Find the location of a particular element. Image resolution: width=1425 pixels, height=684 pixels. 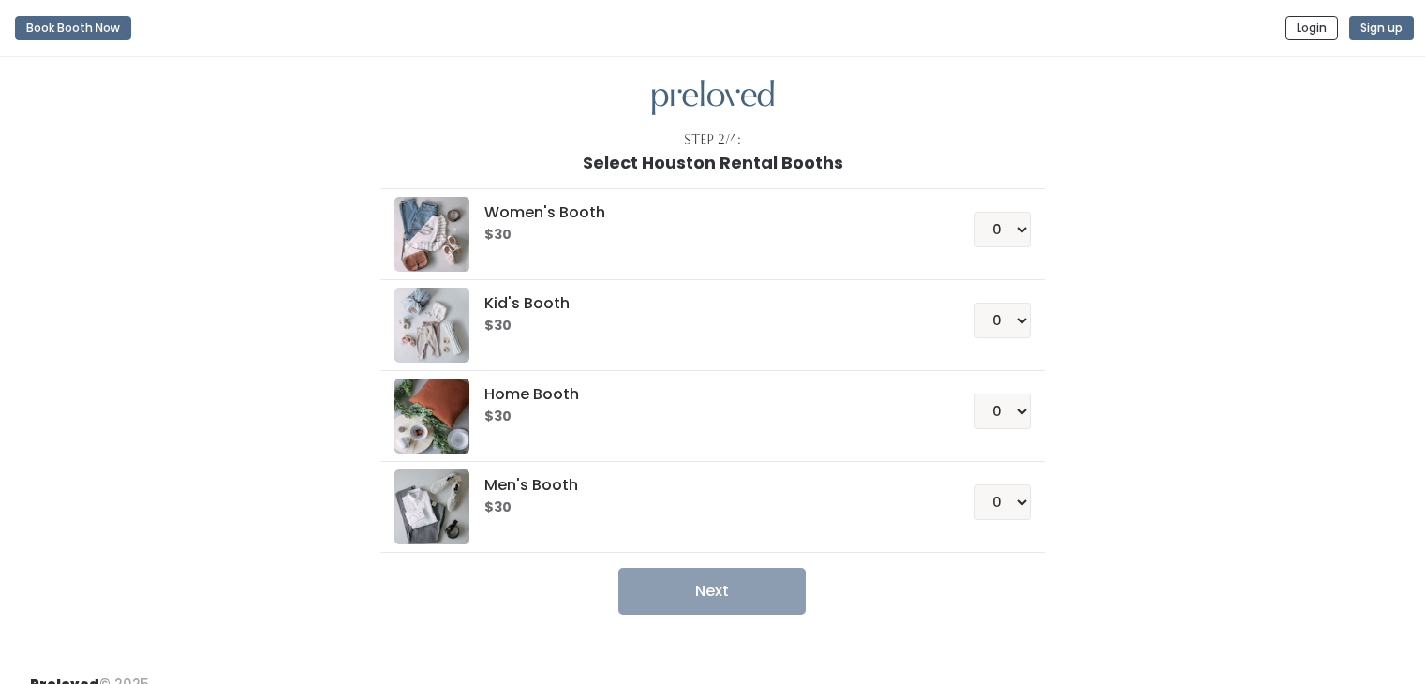

h5: Men's Booth is located at coordinates (706, 485).